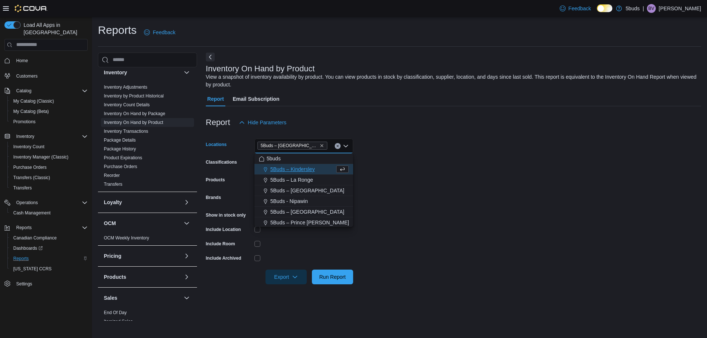 Image resolution: width=707 pixels, height=338 pixels. I want to click on div: Inventory, so click(147, 137).